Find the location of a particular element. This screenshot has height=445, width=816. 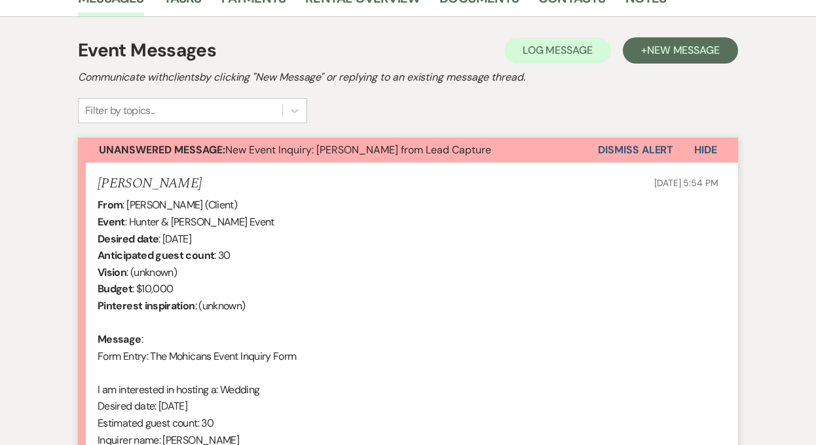

b: Message is located at coordinates (119, 339).